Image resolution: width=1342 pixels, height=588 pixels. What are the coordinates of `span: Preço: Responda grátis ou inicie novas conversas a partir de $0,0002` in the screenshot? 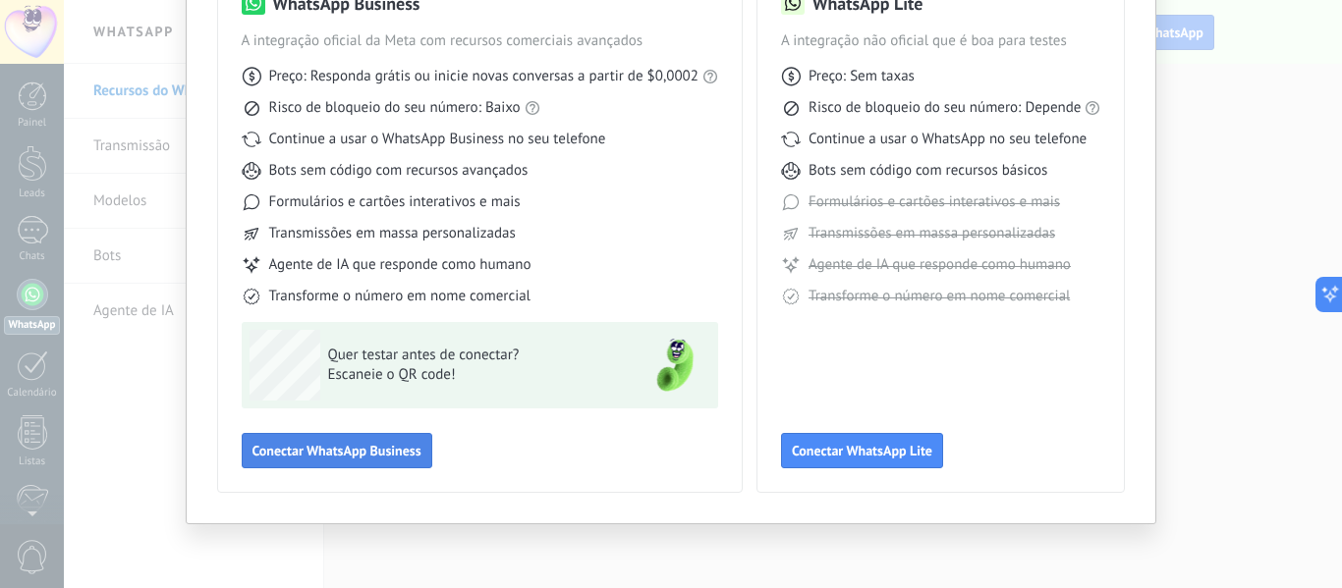 It's located at (483, 77).